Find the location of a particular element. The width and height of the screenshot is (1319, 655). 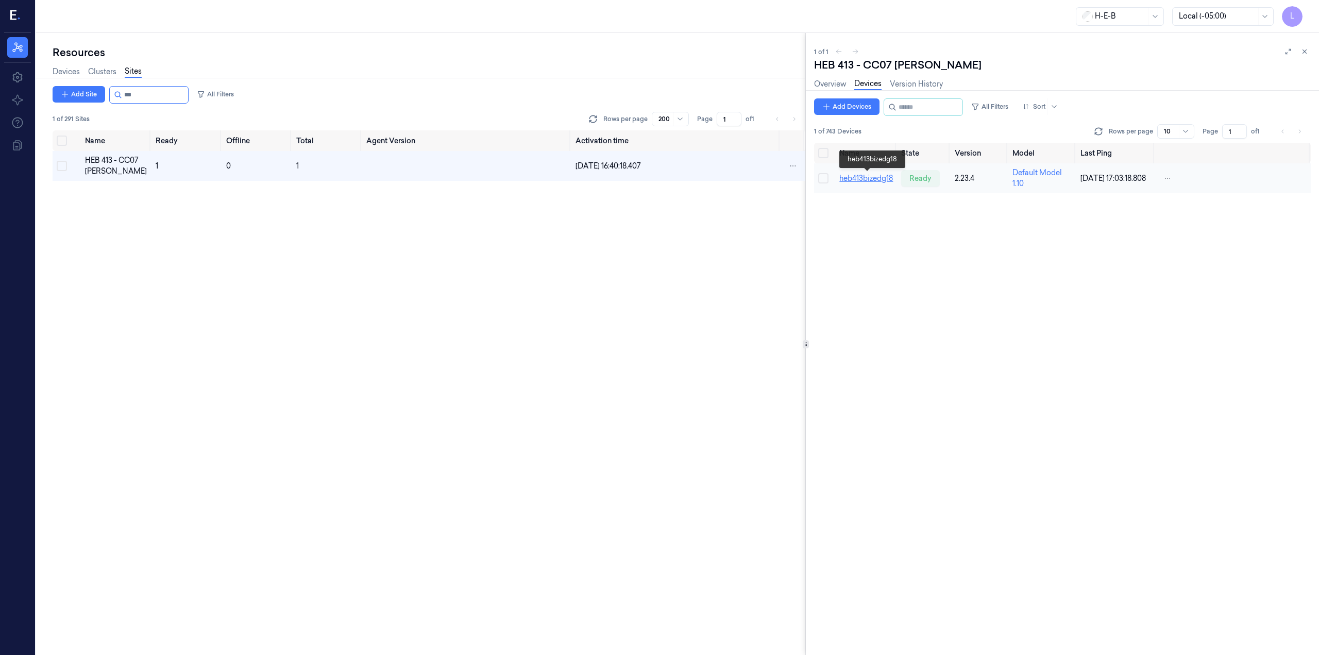

a: Version History is located at coordinates (916, 84).